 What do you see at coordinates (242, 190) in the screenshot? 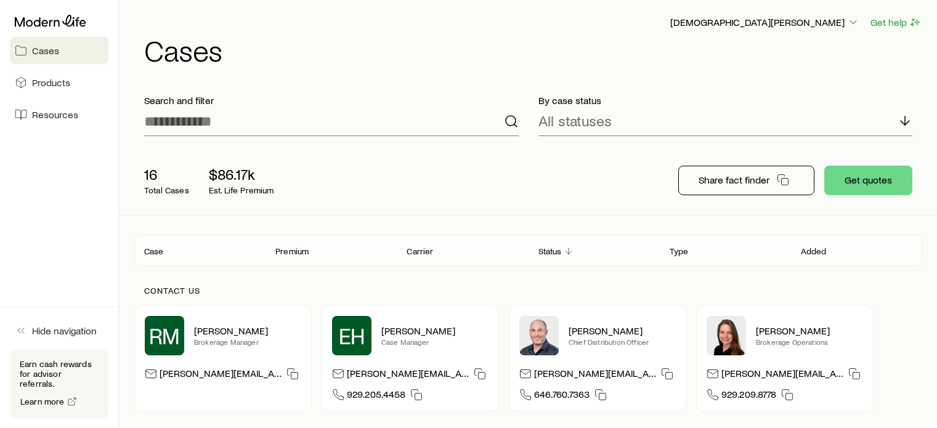
I see `p: Est. Life Premium` at bounding box center [242, 190].